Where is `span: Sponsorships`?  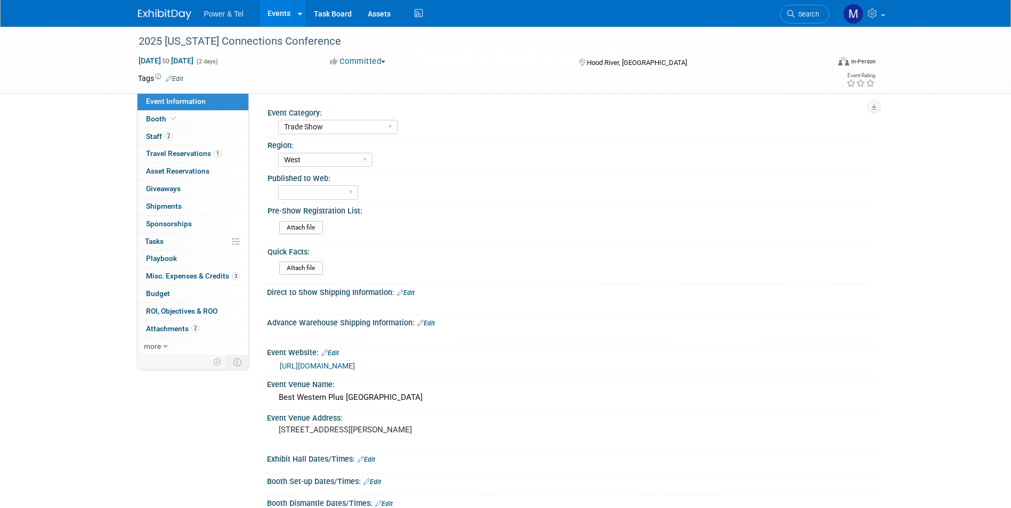
span: Sponsorships is located at coordinates (169, 224).